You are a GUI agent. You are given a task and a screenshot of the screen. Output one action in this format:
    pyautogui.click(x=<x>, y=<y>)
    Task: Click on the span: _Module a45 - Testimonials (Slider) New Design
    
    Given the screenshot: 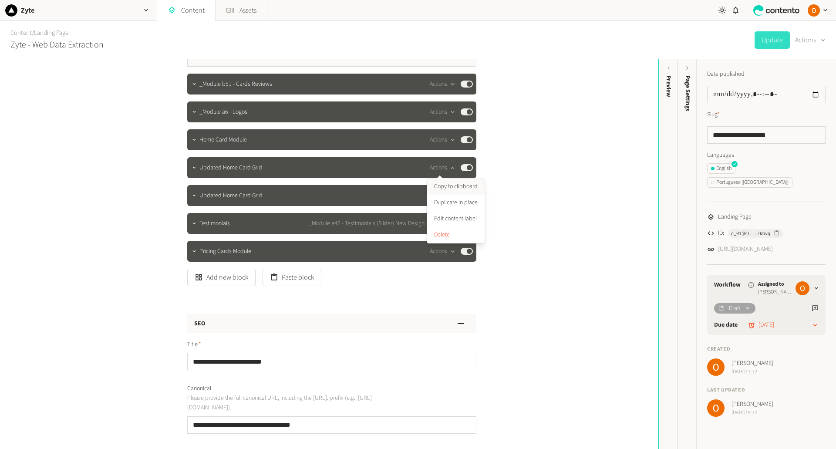 What is the action you would take?
    pyautogui.click(x=366, y=223)
    